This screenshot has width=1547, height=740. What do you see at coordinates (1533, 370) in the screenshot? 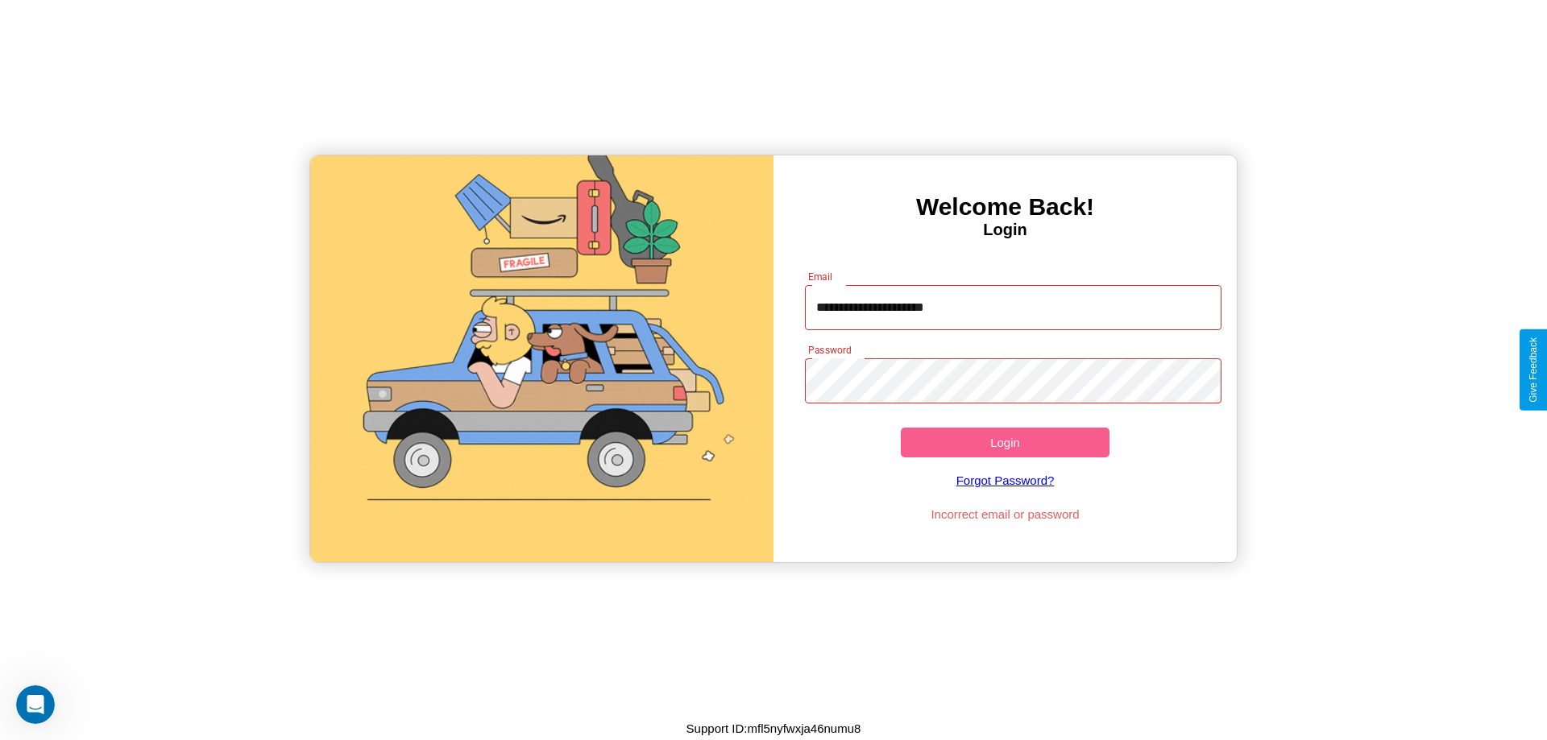
I see `div: Give Feedback` at bounding box center [1533, 370].